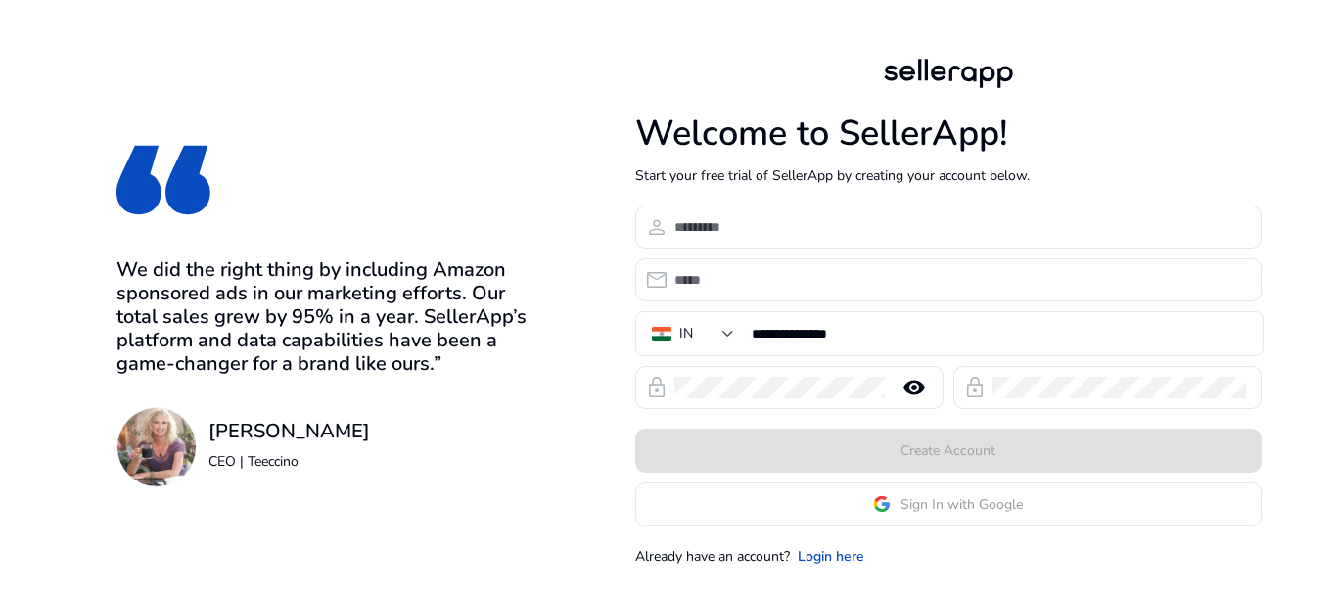 Image resolution: width=1337 pixels, height=594 pixels. What do you see at coordinates (831, 556) in the screenshot?
I see `a: Login here` at bounding box center [831, 556].